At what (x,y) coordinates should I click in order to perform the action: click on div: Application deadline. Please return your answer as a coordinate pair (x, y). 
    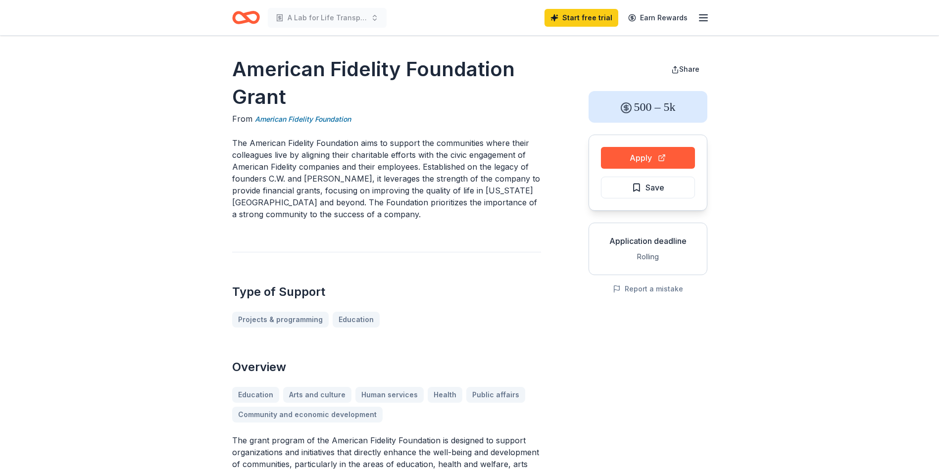
    Looking at the image, I should click on (648, 241).